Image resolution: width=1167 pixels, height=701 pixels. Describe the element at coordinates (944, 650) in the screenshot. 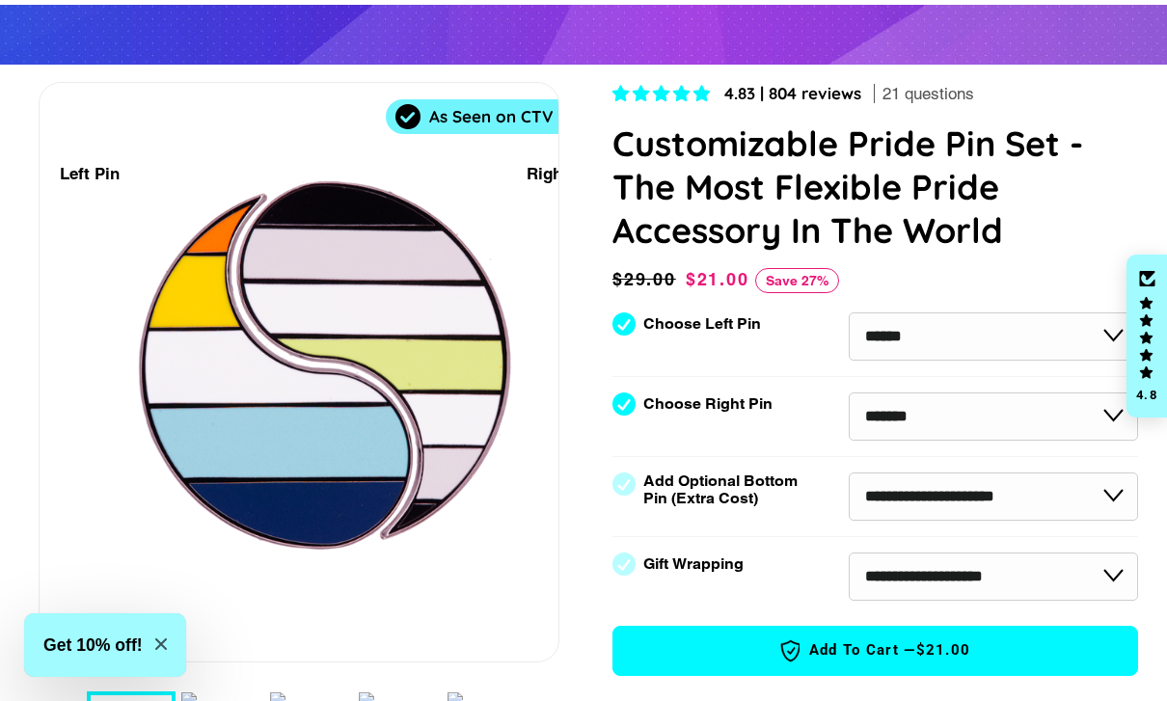

I see `span: $21.00` at that location.